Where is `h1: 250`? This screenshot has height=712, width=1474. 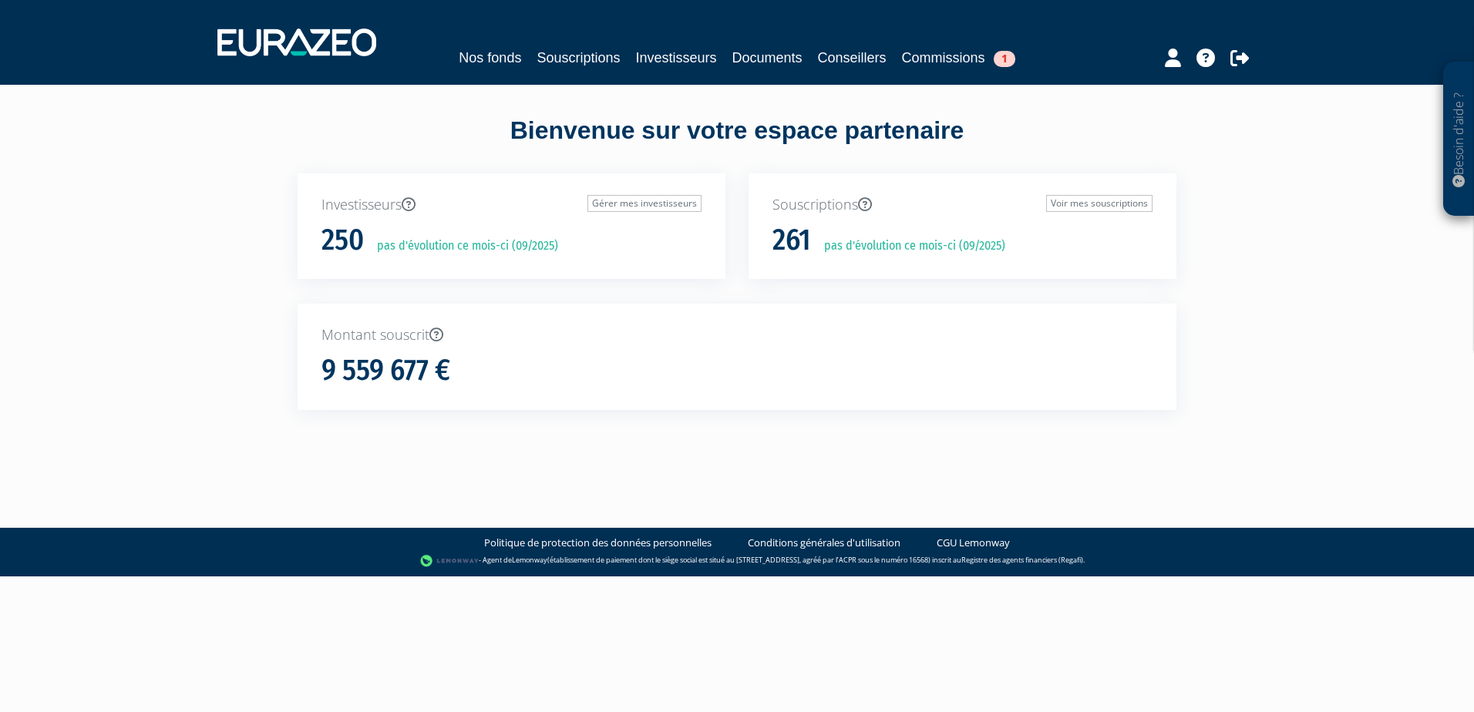 h1: 250 is located at coordinates (342, 241).